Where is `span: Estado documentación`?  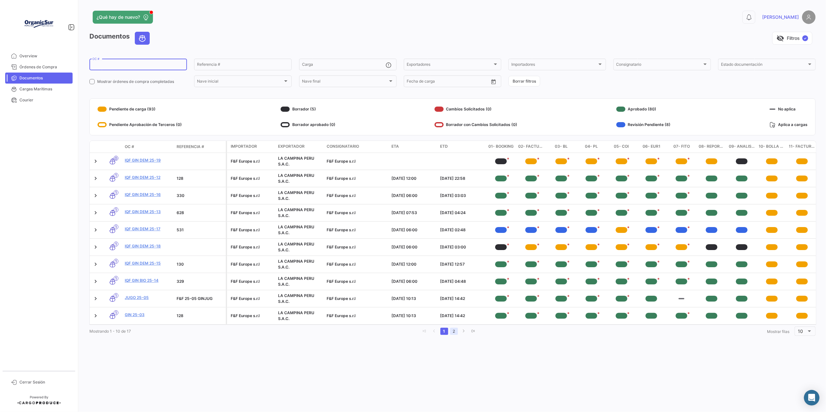 span: Estado documentación is located at coordinates (764, 65).